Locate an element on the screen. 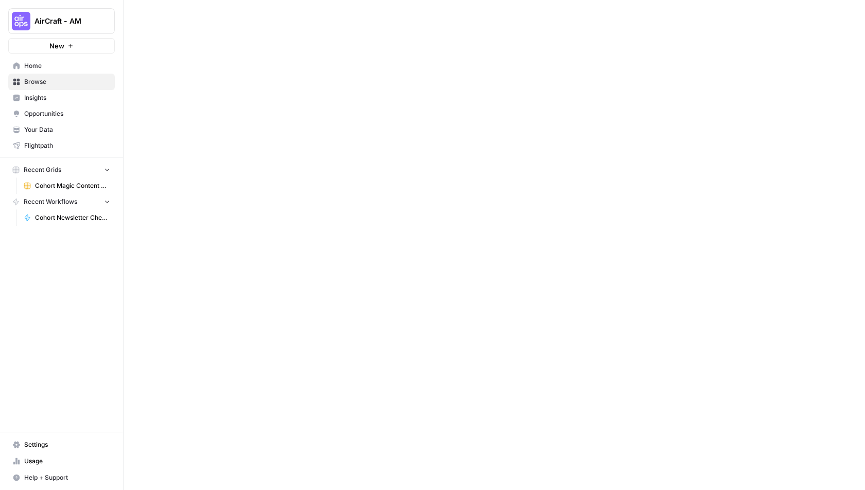 The image size is (865, 490). a: Flightpath is located at coordinates (61, 146).